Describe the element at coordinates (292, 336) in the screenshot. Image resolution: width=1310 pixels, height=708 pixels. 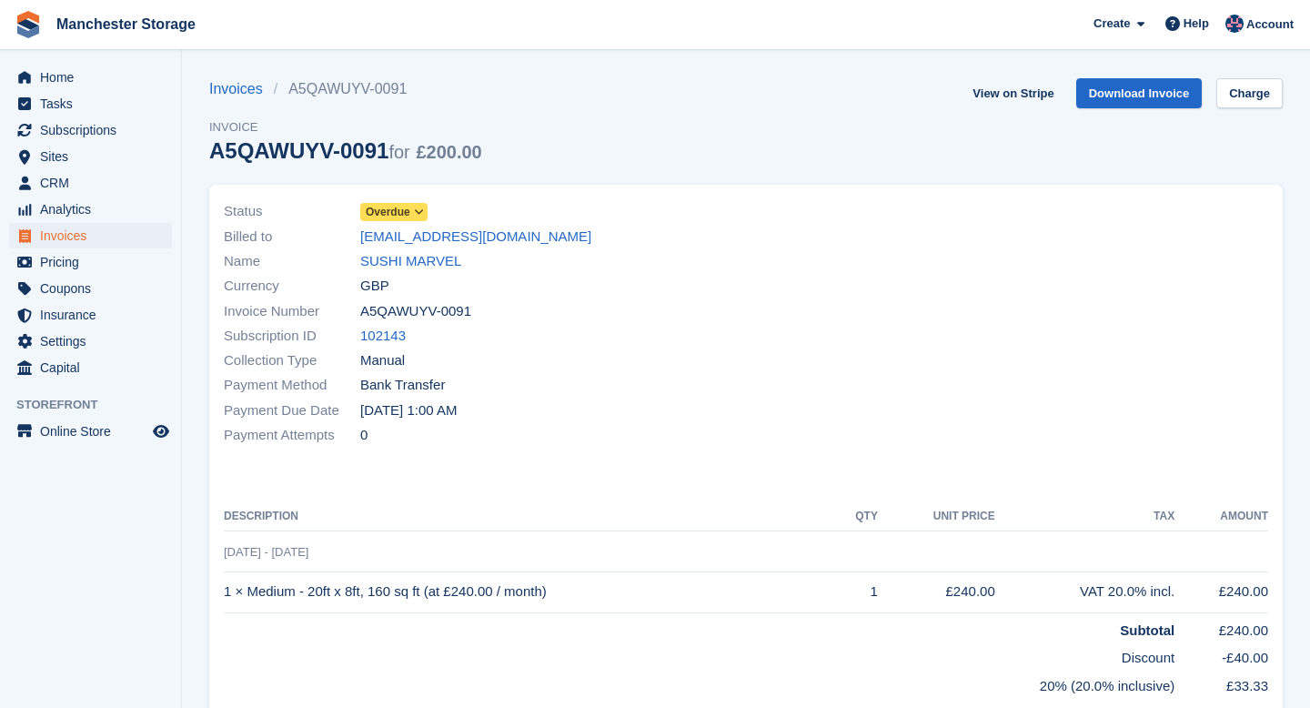
I see `span: Subscription ID` at that location.